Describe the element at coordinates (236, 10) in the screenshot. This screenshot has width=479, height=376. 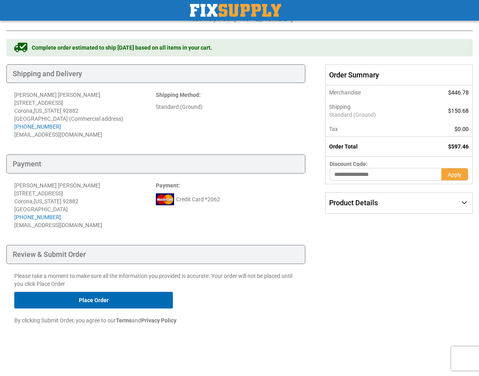
I see `a: store logo` at that location.